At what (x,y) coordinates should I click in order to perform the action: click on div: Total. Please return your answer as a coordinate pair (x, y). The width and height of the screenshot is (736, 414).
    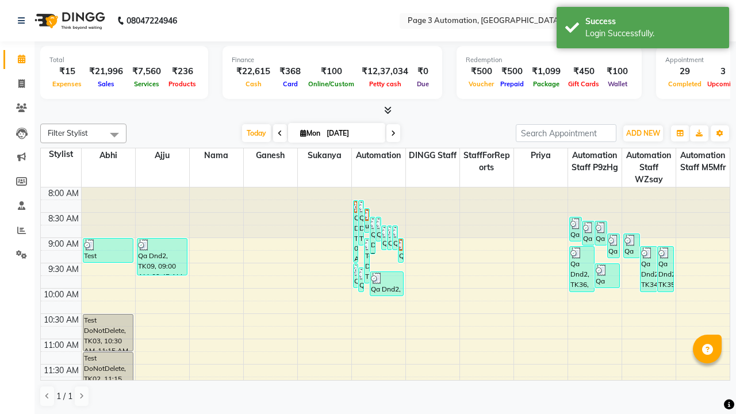
    Looking at the image, I should click on (124, 60).